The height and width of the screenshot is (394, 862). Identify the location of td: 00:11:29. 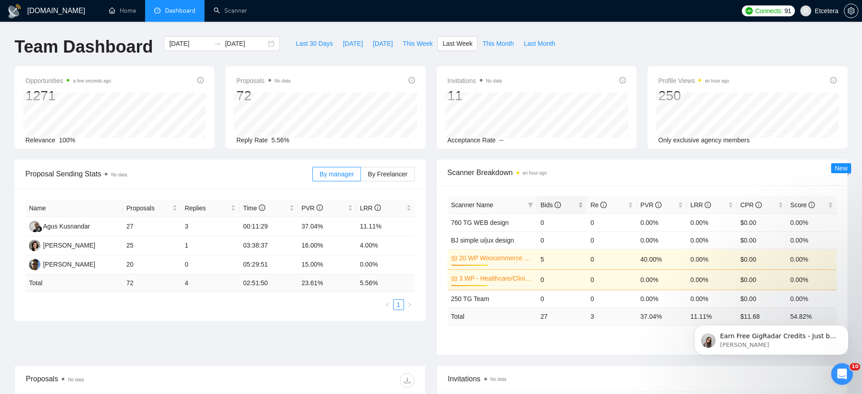
(269, 227).